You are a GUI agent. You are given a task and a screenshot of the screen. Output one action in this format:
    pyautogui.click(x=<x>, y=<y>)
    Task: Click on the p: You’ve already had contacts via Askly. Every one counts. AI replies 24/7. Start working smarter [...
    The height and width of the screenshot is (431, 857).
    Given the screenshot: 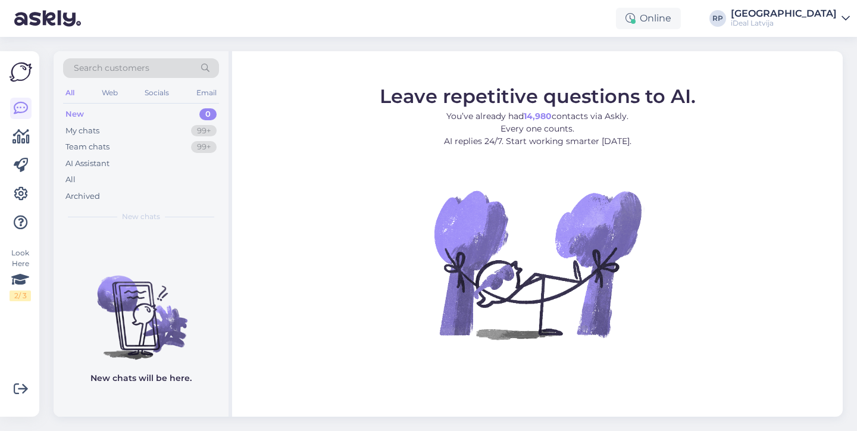 What is the action you would take?
    pyautogui.click(x=538, y=129)
    